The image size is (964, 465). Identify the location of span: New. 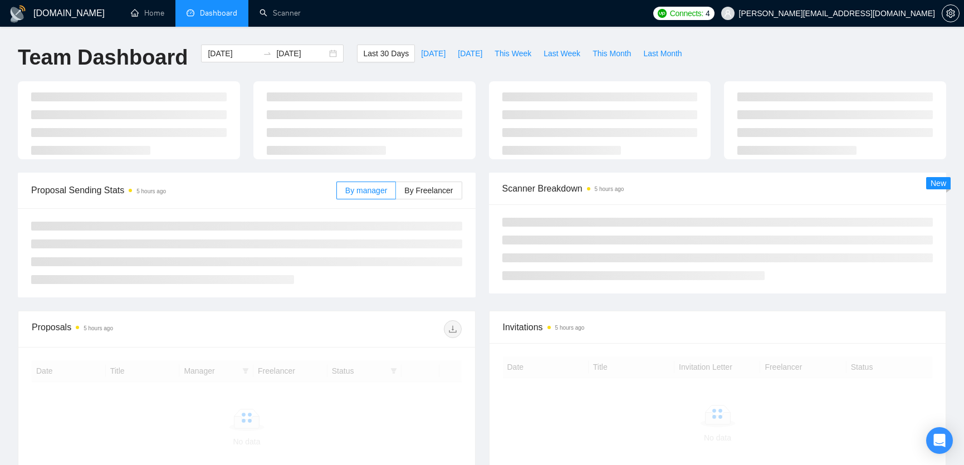
(938, 183).